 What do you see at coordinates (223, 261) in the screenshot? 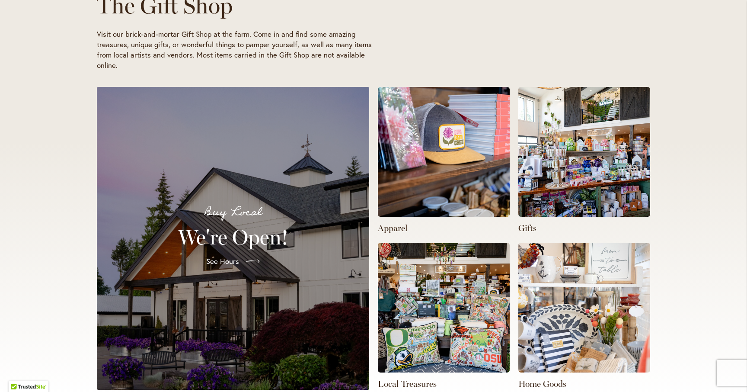
I see `span: See Hours` at bounding box center [223, 261].